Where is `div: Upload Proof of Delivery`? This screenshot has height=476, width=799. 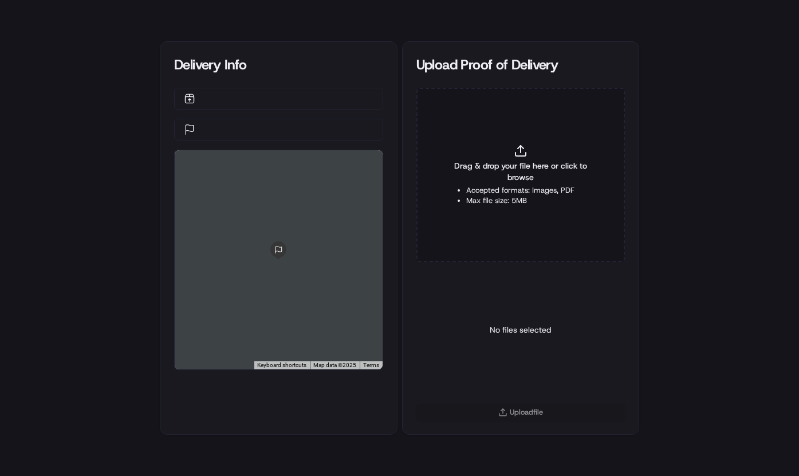 div: Upload Proof of Delivery is located at coordinates (521, 65).